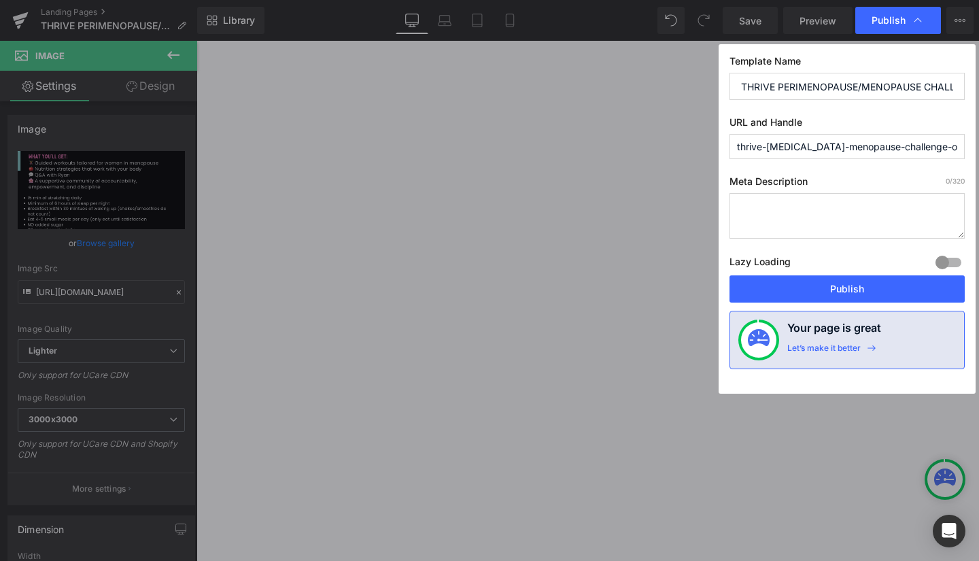  What do you see at coordinates (834, 331) in the screenshot?
I see `h4: Your page is great` at bounding box center [834, 331].